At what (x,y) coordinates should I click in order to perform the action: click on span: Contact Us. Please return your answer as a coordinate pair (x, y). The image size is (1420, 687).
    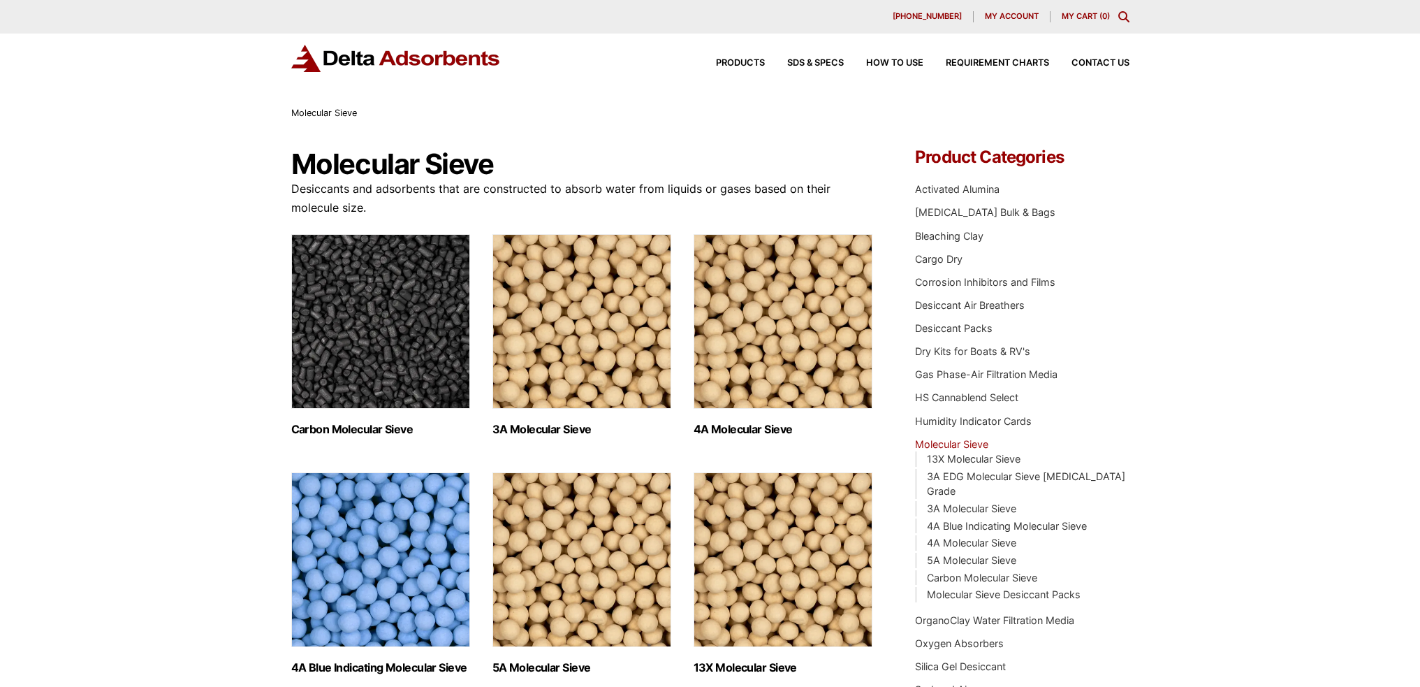
    Looking at the image, I should click on (1100, 63).